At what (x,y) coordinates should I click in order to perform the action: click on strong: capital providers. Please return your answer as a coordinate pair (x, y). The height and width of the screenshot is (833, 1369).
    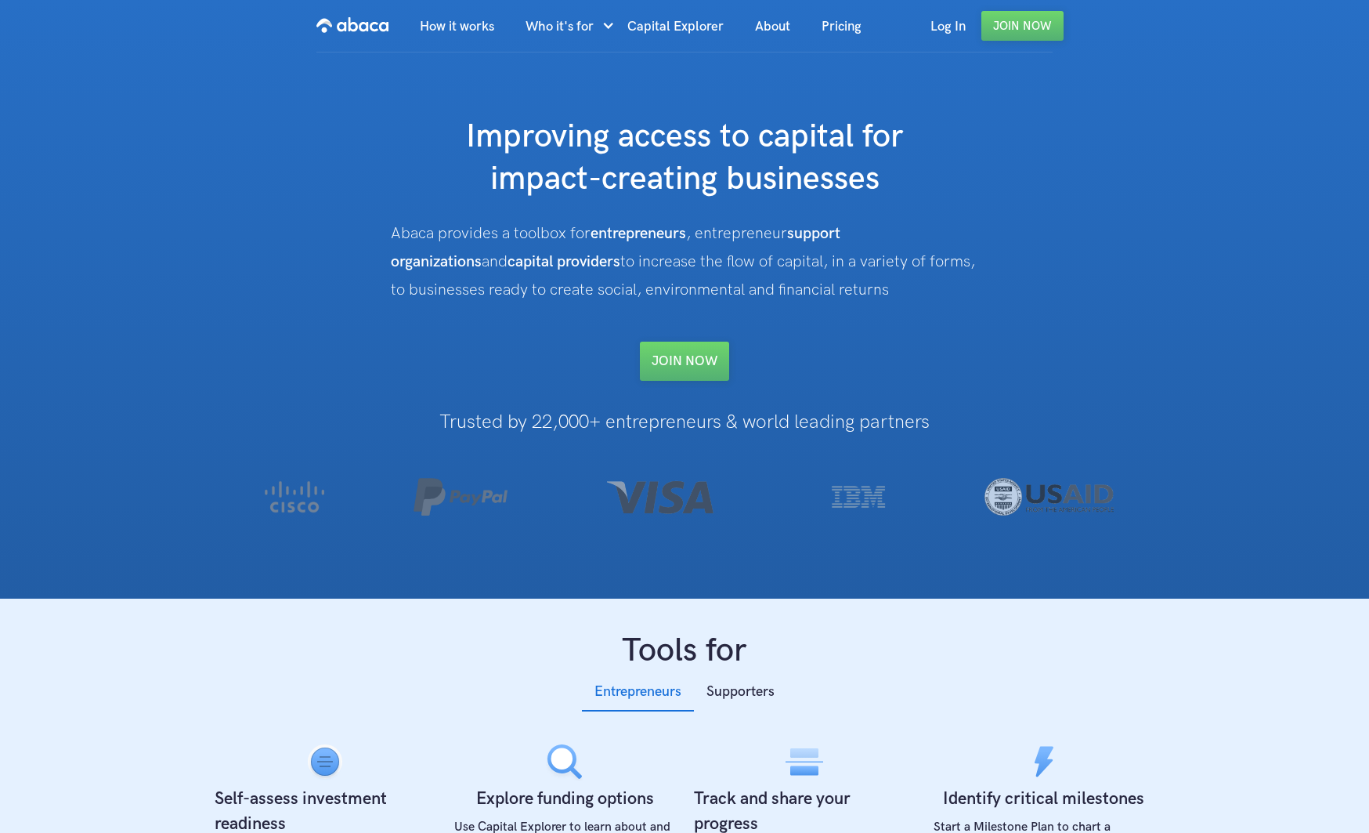
    Looking at the image, I should click on (564, 262).